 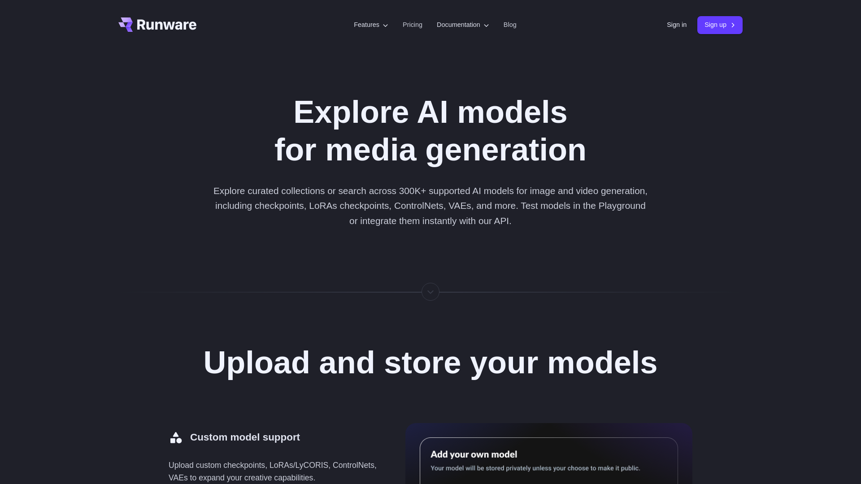 I want to click on p: Upload custom checkpoints, LoRAs/LyCORIS, ControlNets, VAEs to expand your creative capabilities., so click(x=276, y=472).